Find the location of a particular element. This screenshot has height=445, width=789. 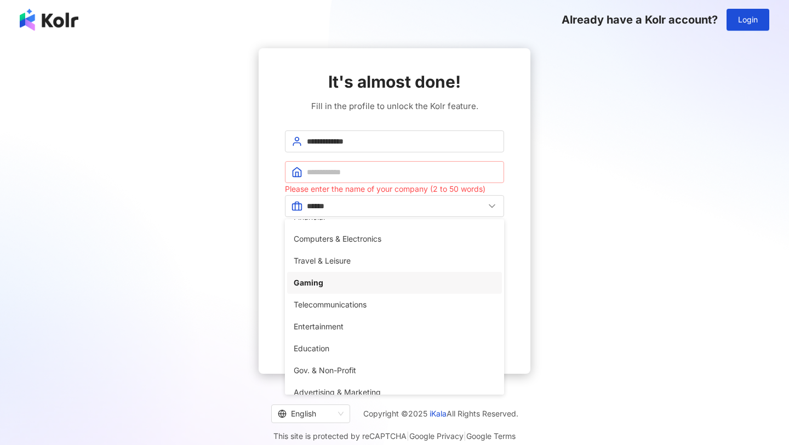

div: Please enter the name of your company (2 to 50 words) is located at coordinates (395, 189).